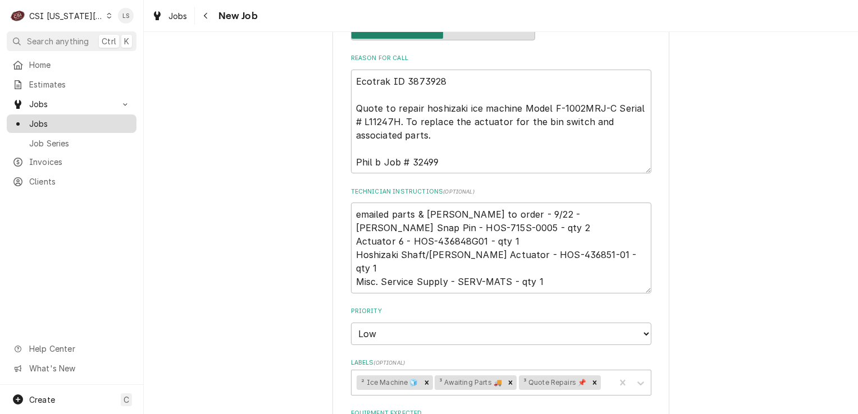 This screenshot has width=858, height=414. I want to click on a: Home, so click(71, 65).